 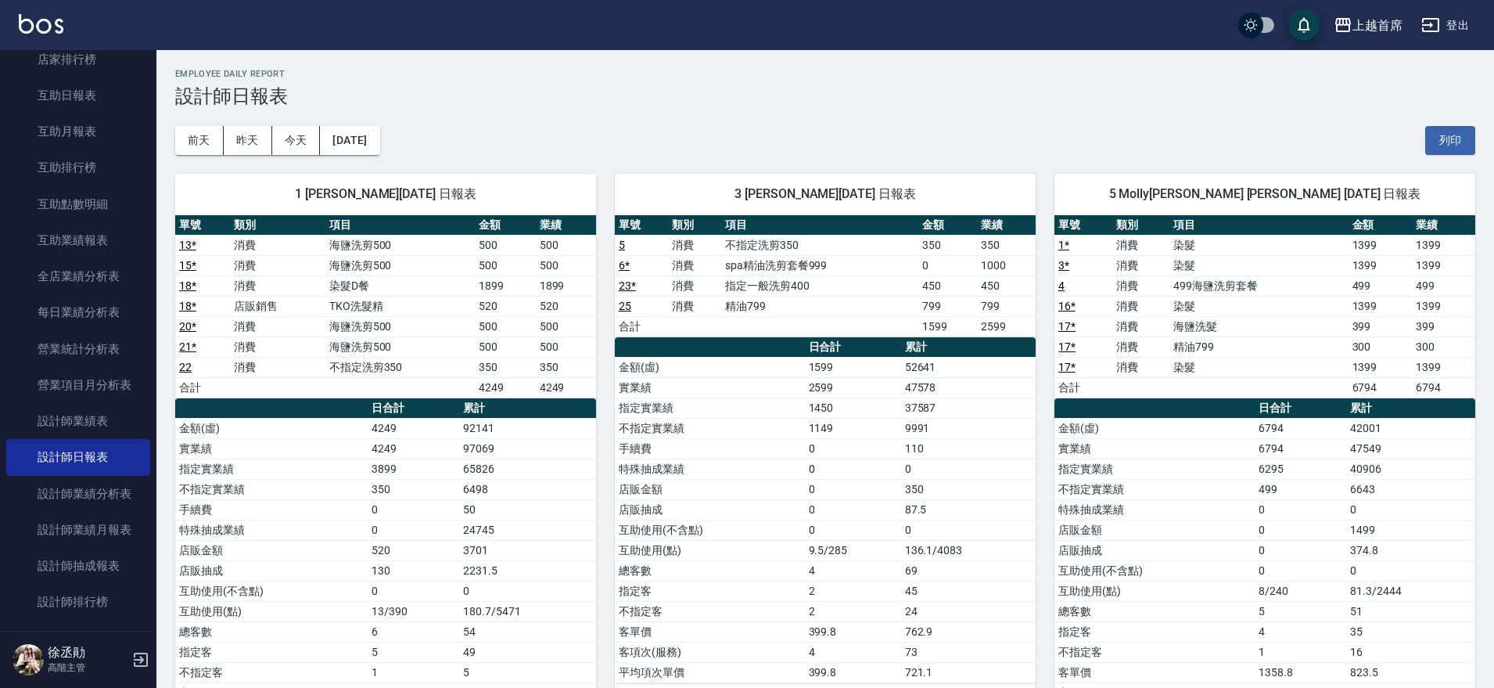 What do you see at coordinates (1259, 286) in the screenshot?
I see `td: 499海鹽洗剪套餐` at bounding box center [1259, 286].